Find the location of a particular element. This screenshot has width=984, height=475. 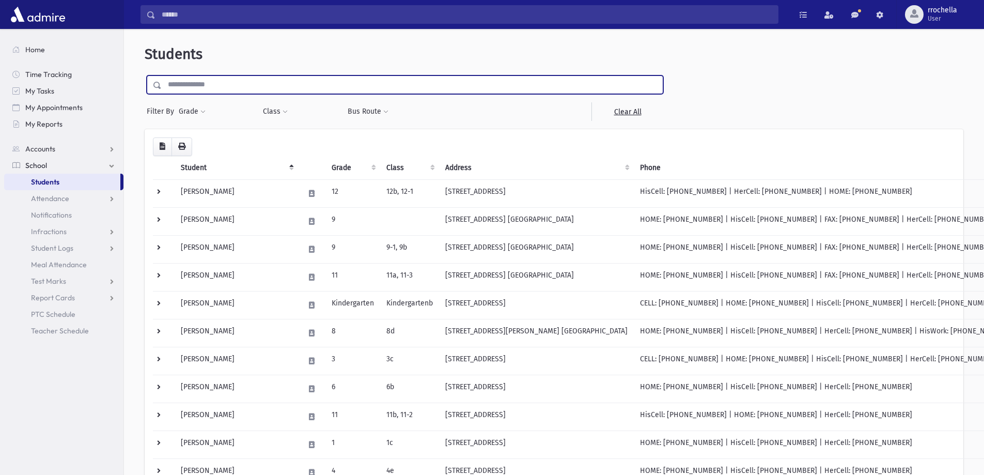

a: Students is located at coordinates (62, 182).